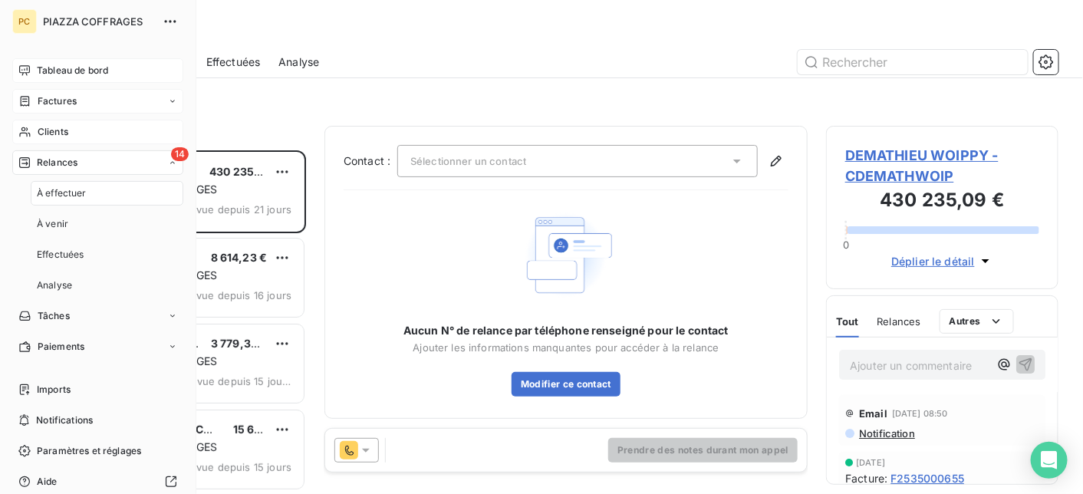 The width and height of the screenshot is (1083, 494). I want to click on span: Aucun N° de relance par téléphone renseigné pour le contact, so click(566, 330).